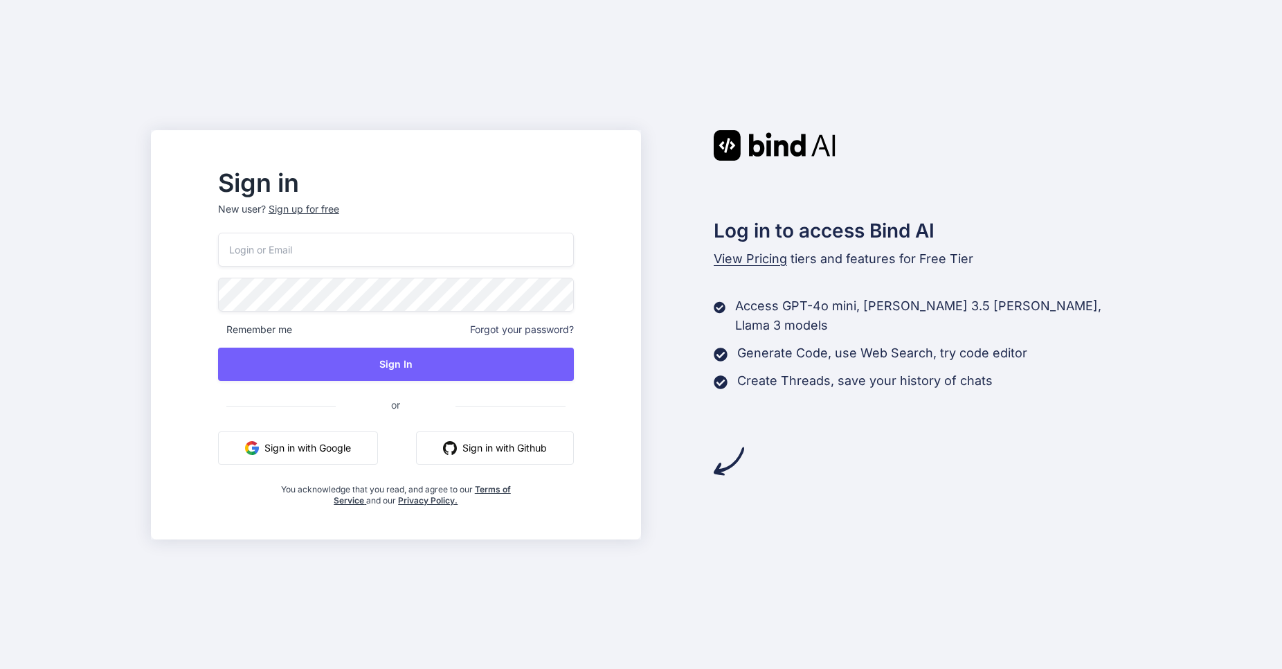 The image size is (1282, 669). Describe the element at coordinates (923, 231) in the screenshot. I see `h2: Log in to access Bind AI` at that location.